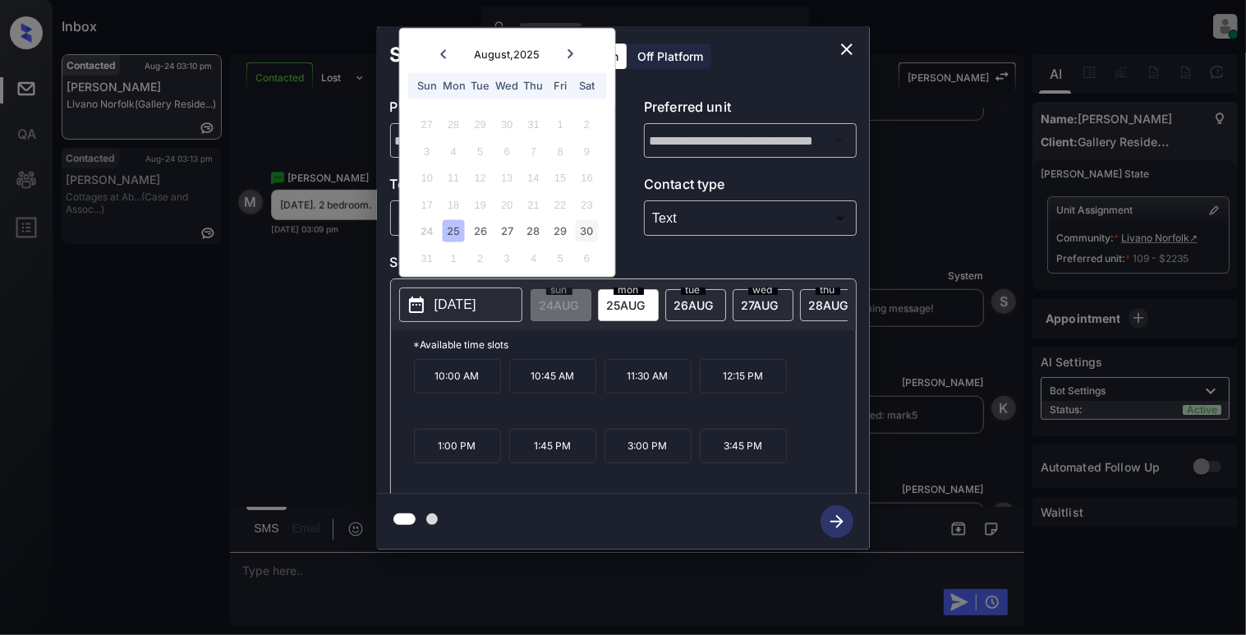 The image size is (1246, 635). What do you see at coordinates (479, 124) in the screenshot?
I see `div: Not available Tuesday, July 29th, 2025` at bounding box center [479, 124].